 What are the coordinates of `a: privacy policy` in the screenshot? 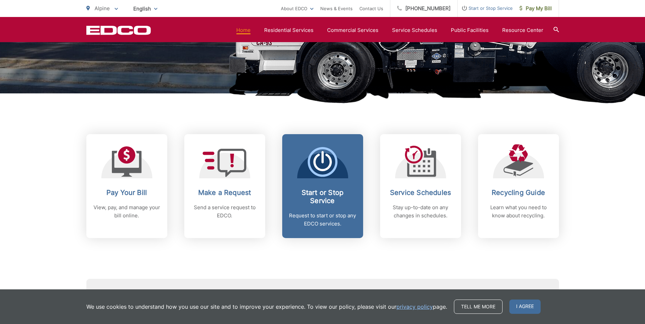 It's located at (415, 307).